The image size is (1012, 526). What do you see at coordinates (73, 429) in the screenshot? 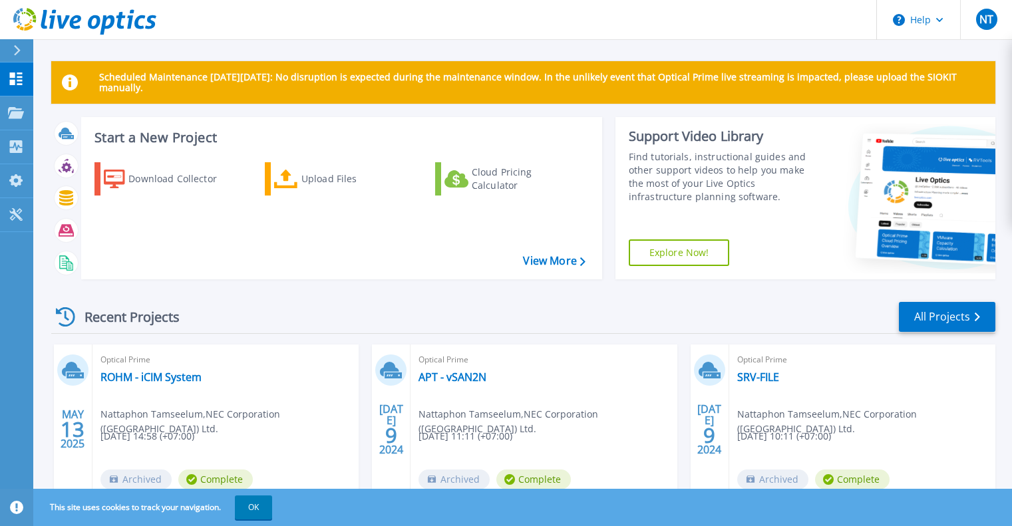
I see `span: 13` at bounding box center [73, 429].